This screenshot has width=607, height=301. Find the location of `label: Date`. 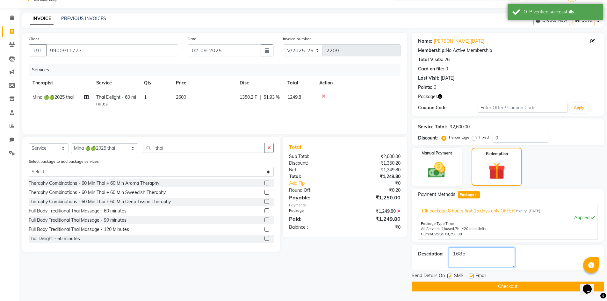

label: Date is located at coordinates (192, 39).